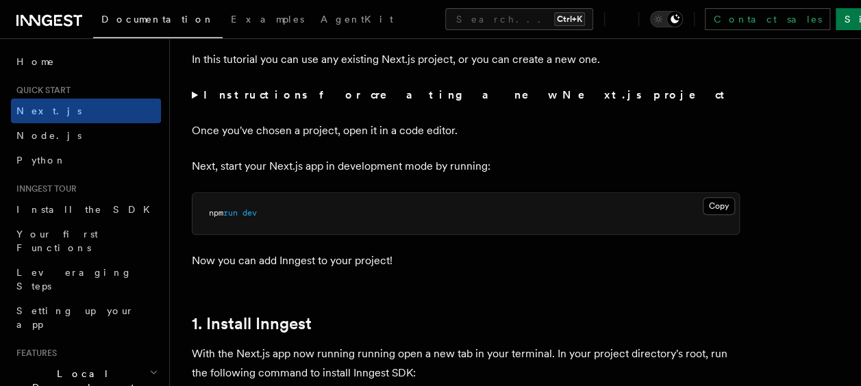  What do you see at coordinates (251, 324) in the screenshot?
I see `a: 1. Install Inngest` at bounding box center [251, 324].